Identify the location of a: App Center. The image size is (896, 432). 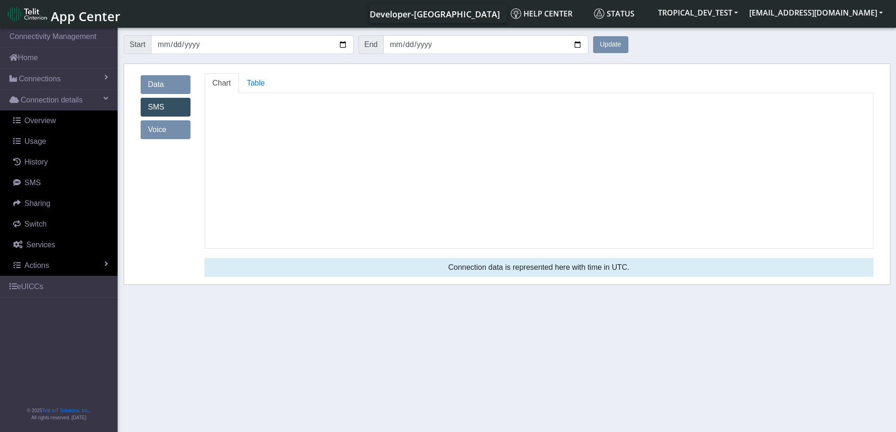
(63, 14).